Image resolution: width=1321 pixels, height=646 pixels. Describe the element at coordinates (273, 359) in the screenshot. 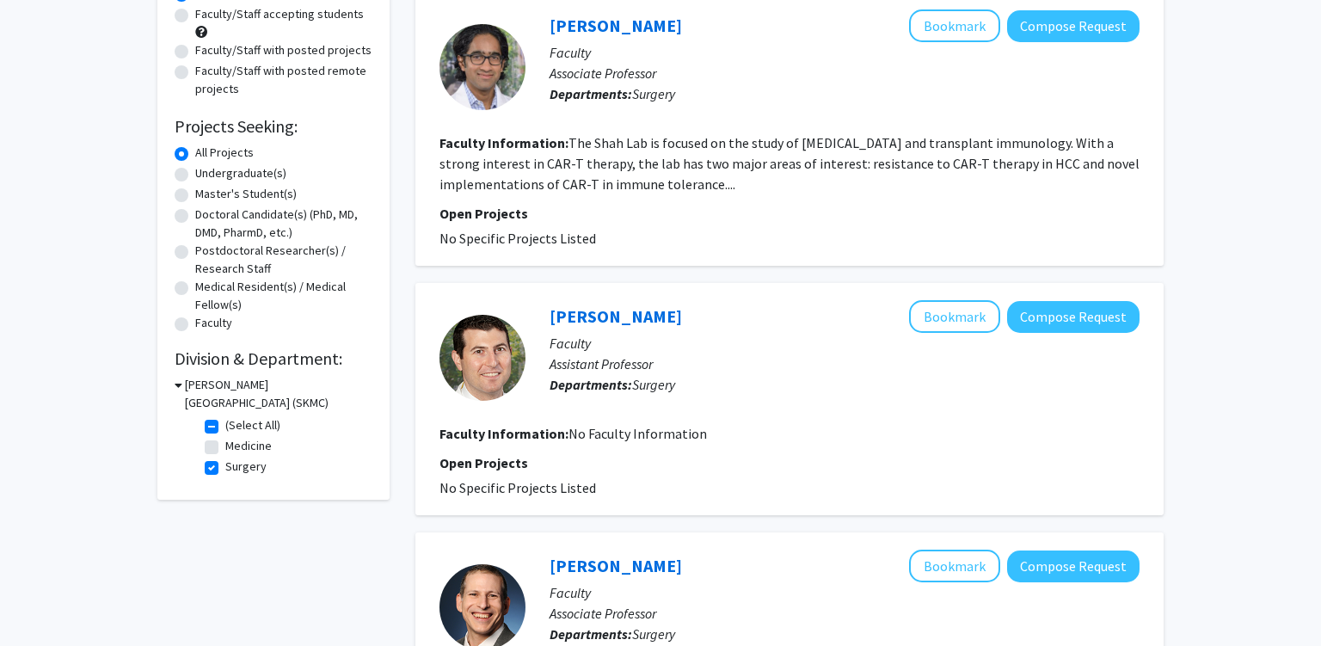

I see `h2: Division & Department:` at that location.